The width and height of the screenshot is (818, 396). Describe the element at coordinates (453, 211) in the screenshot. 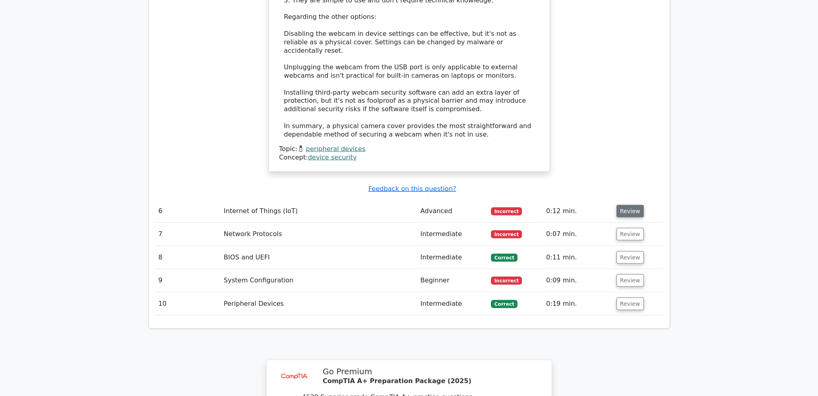

I see `td: Advanced` at that location.